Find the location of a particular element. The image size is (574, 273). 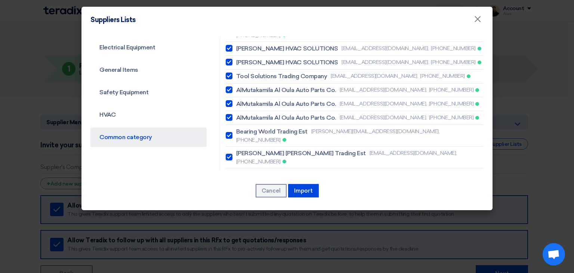

h4: Suppliers Lists is located at coordinates (113, 20).